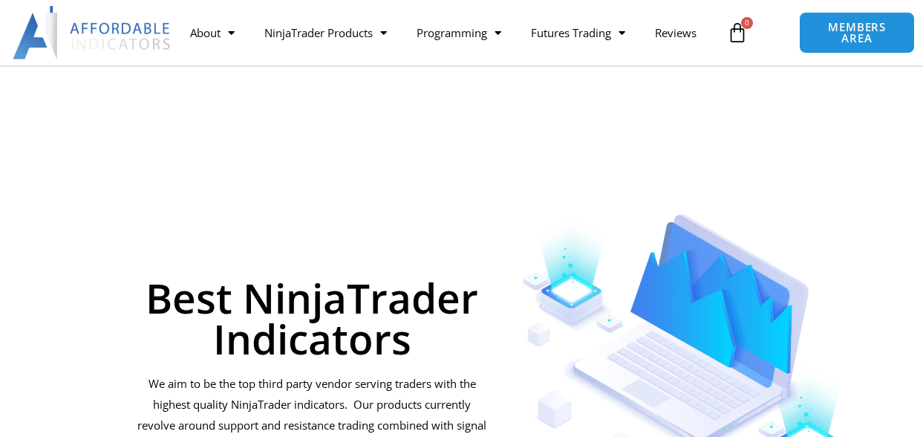  I want to click on nav: Menu, so click(447, 33).